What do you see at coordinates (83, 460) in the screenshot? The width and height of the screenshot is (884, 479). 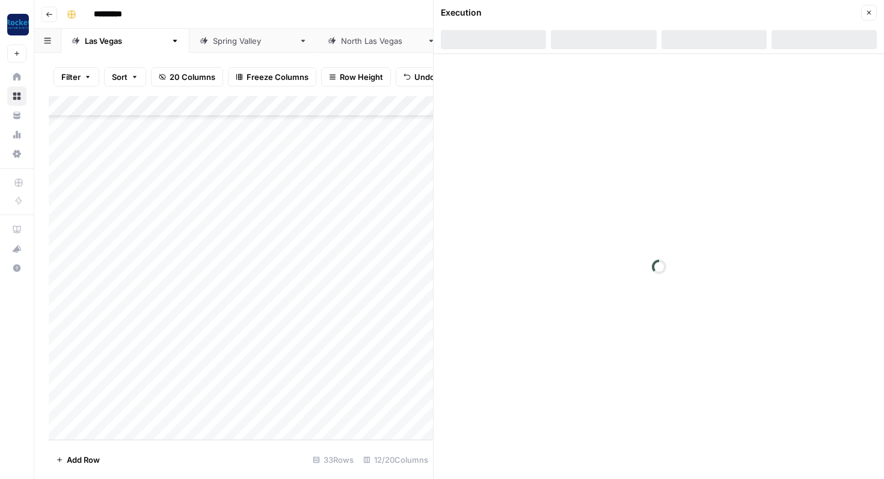 I see `span: Add Row` at bounding box center [83, 460].